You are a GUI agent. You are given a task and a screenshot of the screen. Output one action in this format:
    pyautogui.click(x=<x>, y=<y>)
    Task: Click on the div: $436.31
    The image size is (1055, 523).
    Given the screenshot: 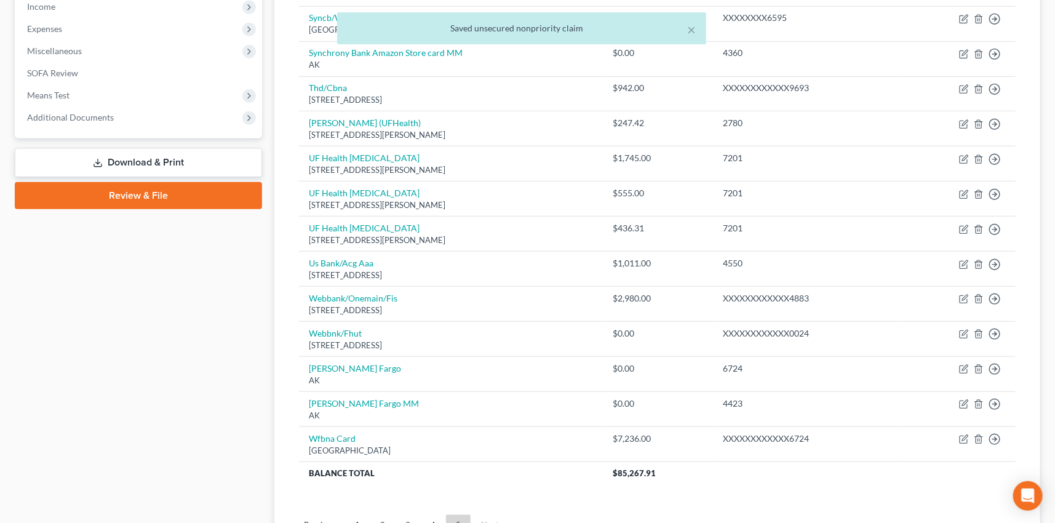 What is the action you would take?
    pyautogui.click(x=658, y=228)
    